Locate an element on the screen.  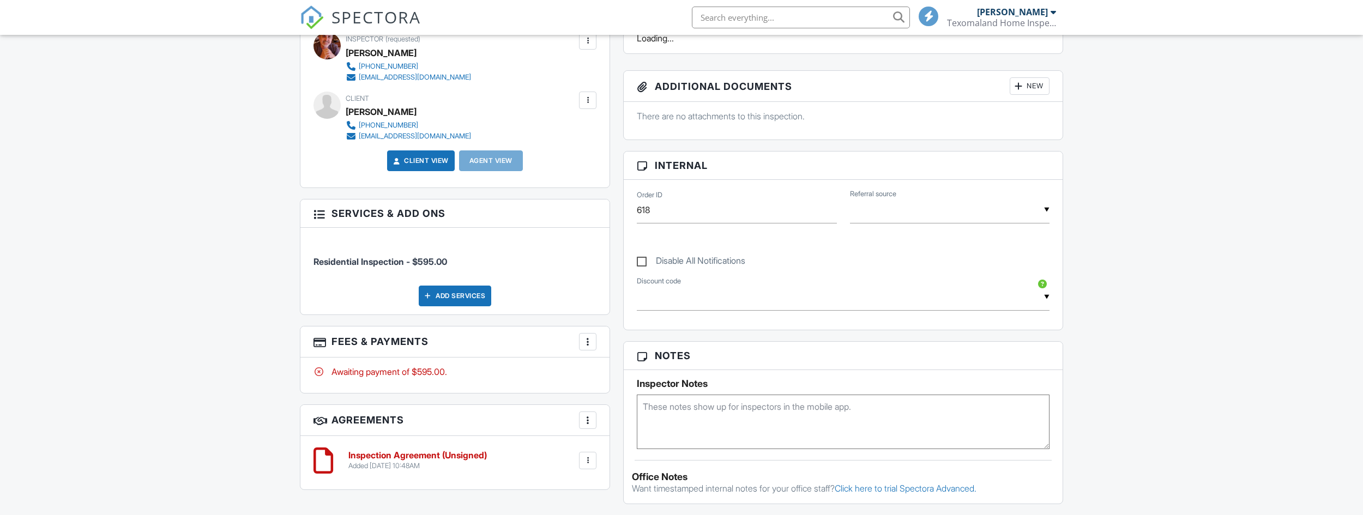
a: SPECTORA is located at coordinates (360, 26).